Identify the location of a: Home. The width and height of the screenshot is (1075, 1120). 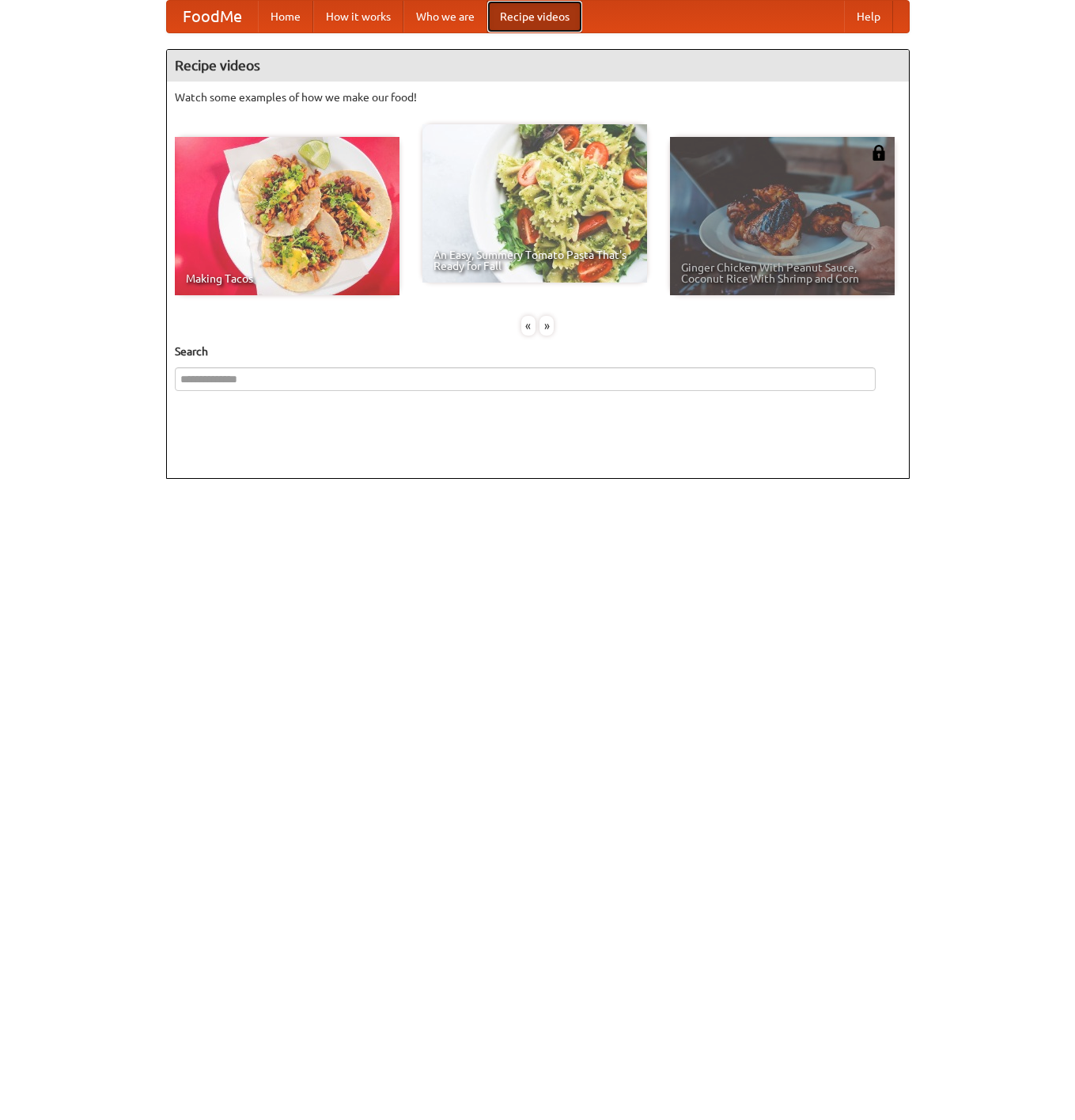
(285, 16).